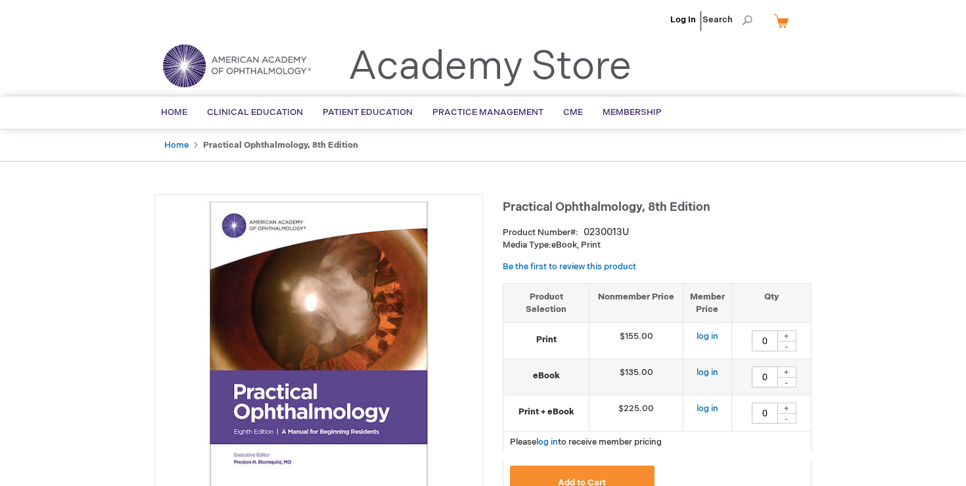 The width and height of the screenshot is (966, 486). What do you see at coordinates (488, 112) in the screenshot?
I see `span: Practice Management` at bounding box center [488, 112].